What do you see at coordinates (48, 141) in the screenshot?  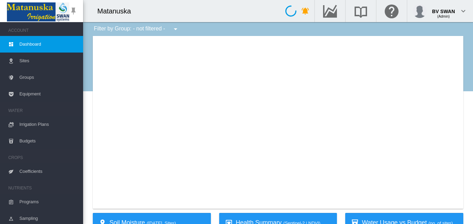 I see `span: Budgets` at bounding box center [48, 141].